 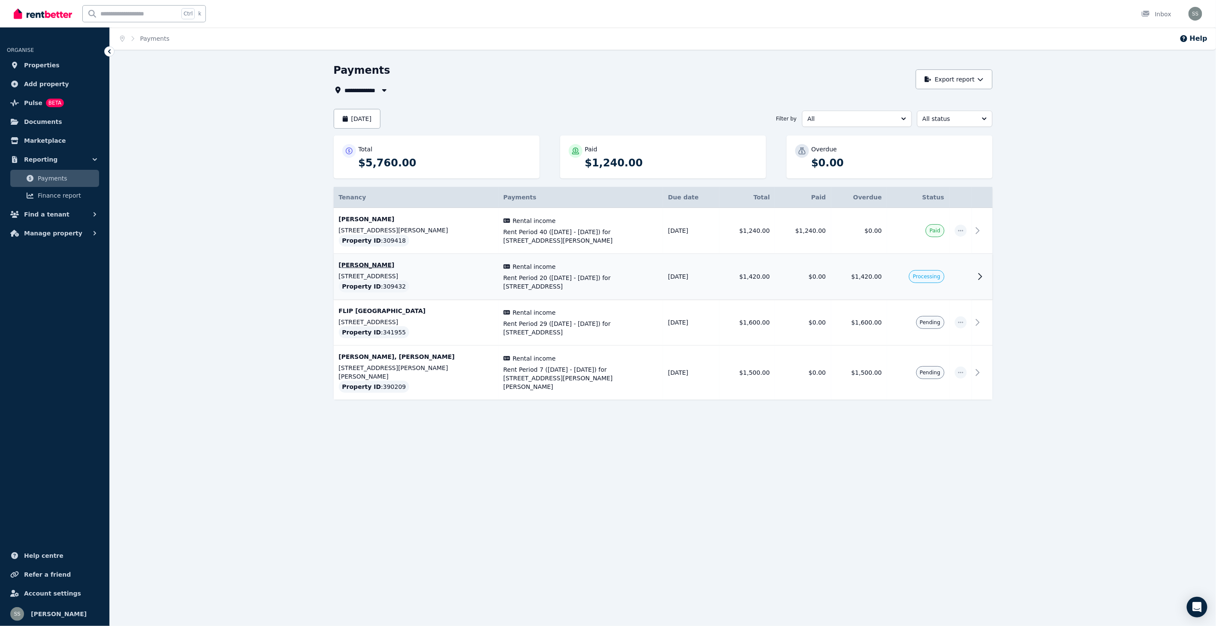 What do you see at coordinates (918, 197) in the screenshot?
I see `th: Status` at bounding box center [918, 197].